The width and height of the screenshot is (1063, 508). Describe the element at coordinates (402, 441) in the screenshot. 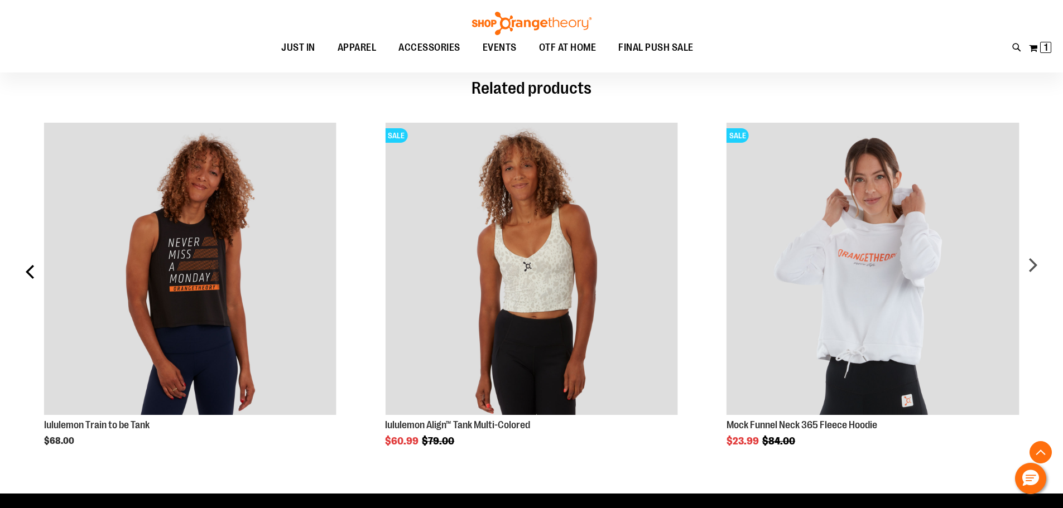

I see `span: $60.99` at that location.